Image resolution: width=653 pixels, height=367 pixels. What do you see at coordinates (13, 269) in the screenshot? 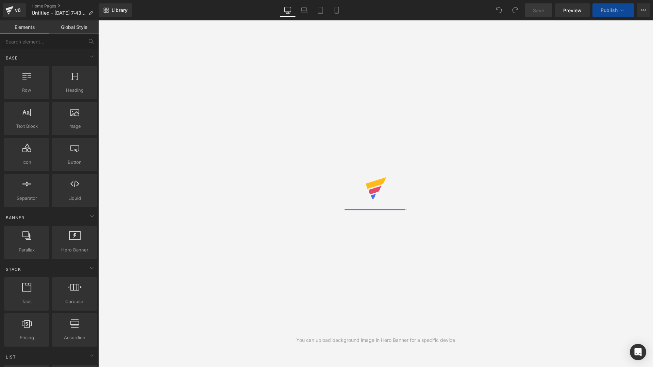
I see `span: Stack` at bounding box center [13, 269].